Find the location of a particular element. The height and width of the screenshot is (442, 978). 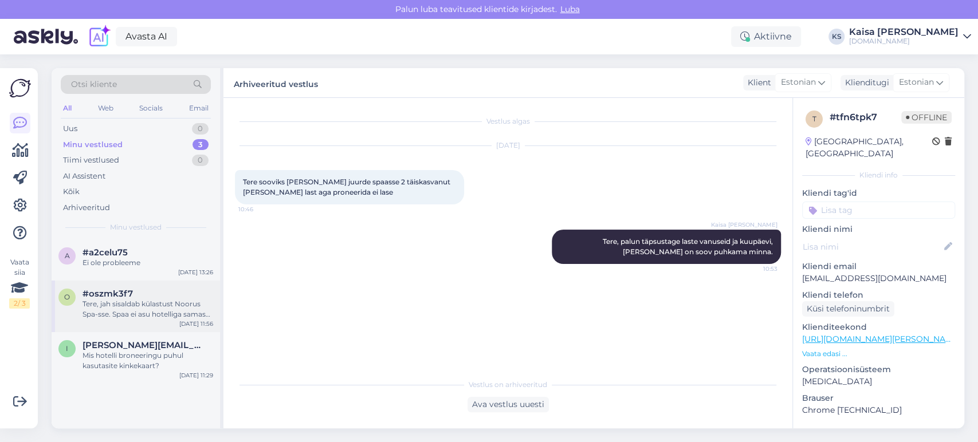

div: Minu vestlused is located at coordinates (93, 145).